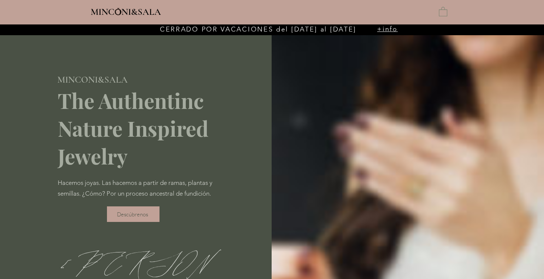 This screenshot has width=544, height=279. Describe the element at coordinates (133, 128) in the screenshot. I see `span: The Authentinc Nature Inspired Jewelry` at that location.